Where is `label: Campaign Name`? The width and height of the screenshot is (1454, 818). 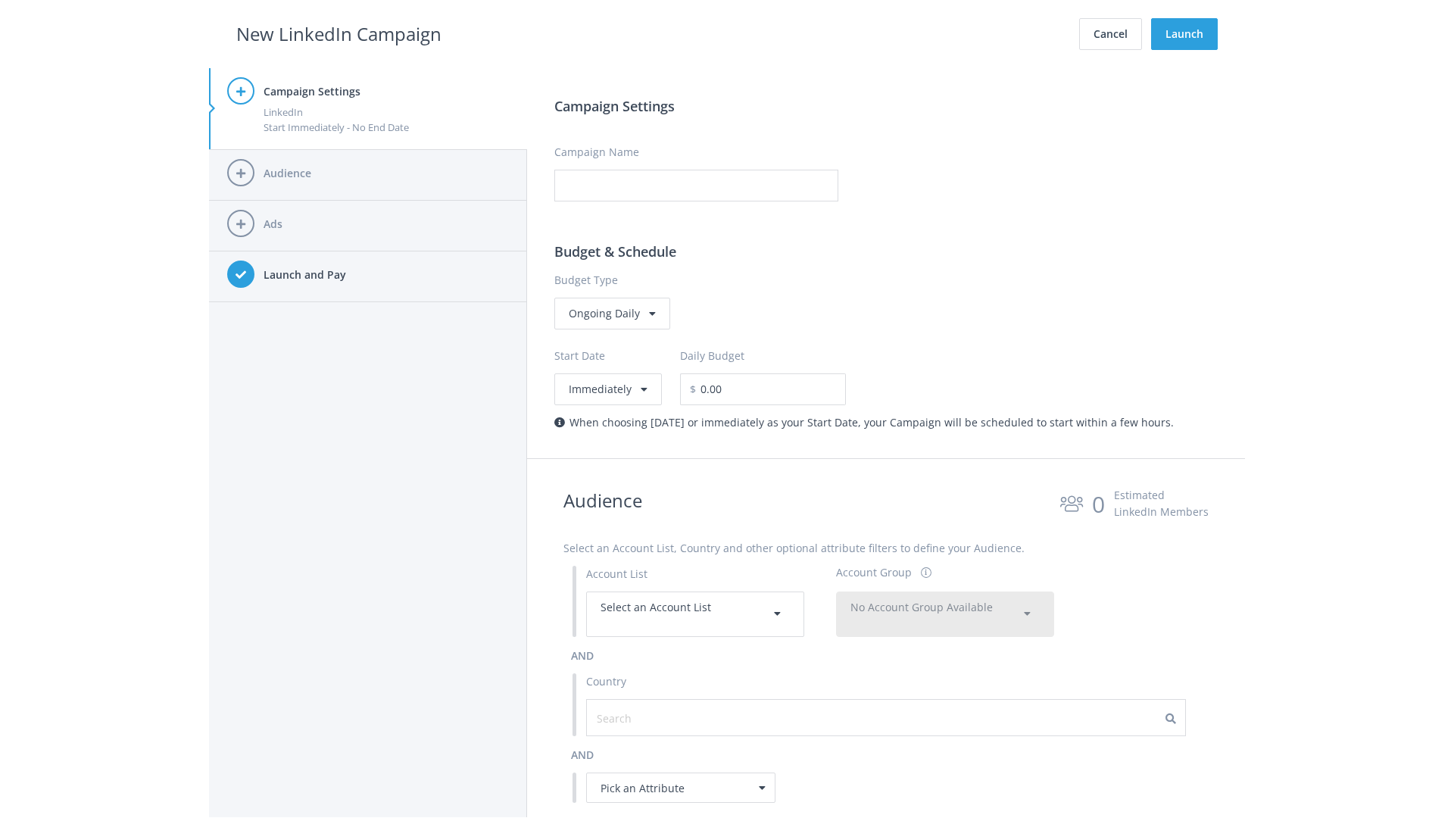
label: Campaign Name is located at coordinates (597, 152).